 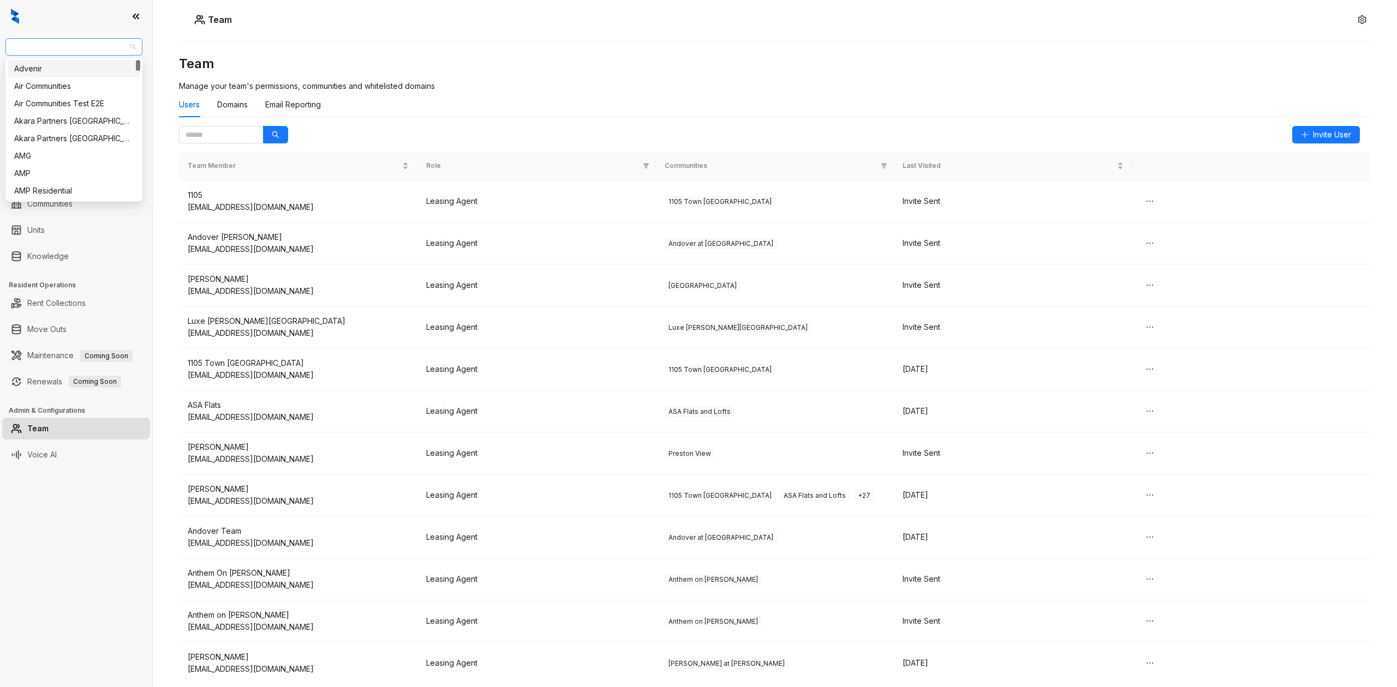 I want to click on h3: Team, so click(x=775, y=64).